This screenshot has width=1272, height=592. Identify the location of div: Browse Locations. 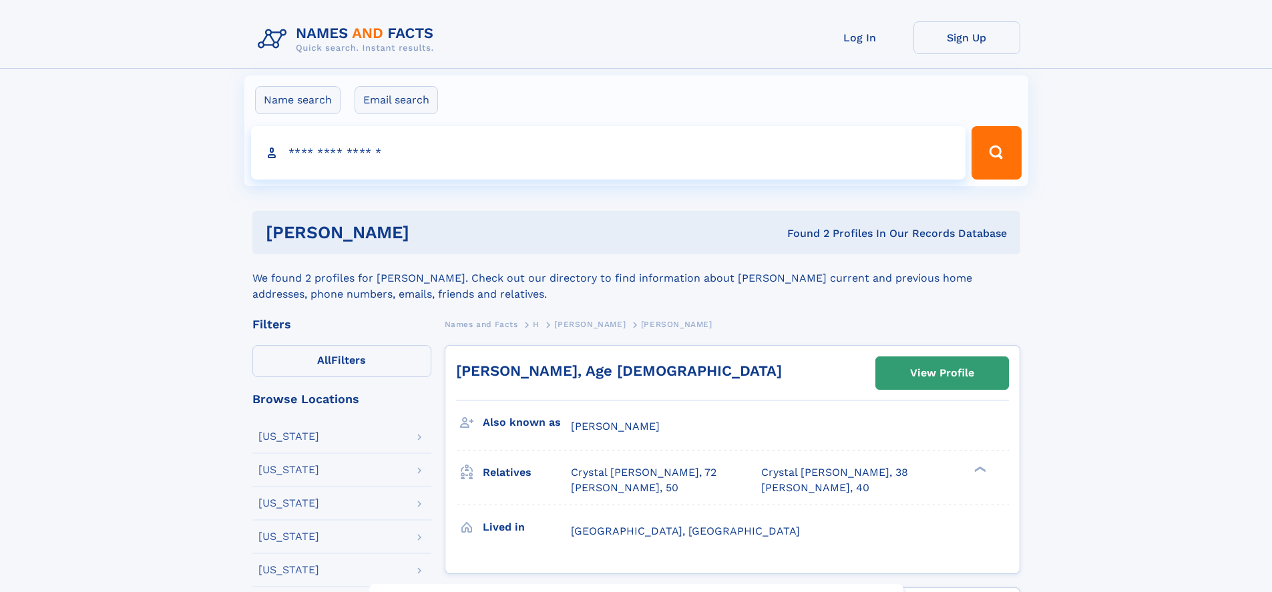
(342, 399).